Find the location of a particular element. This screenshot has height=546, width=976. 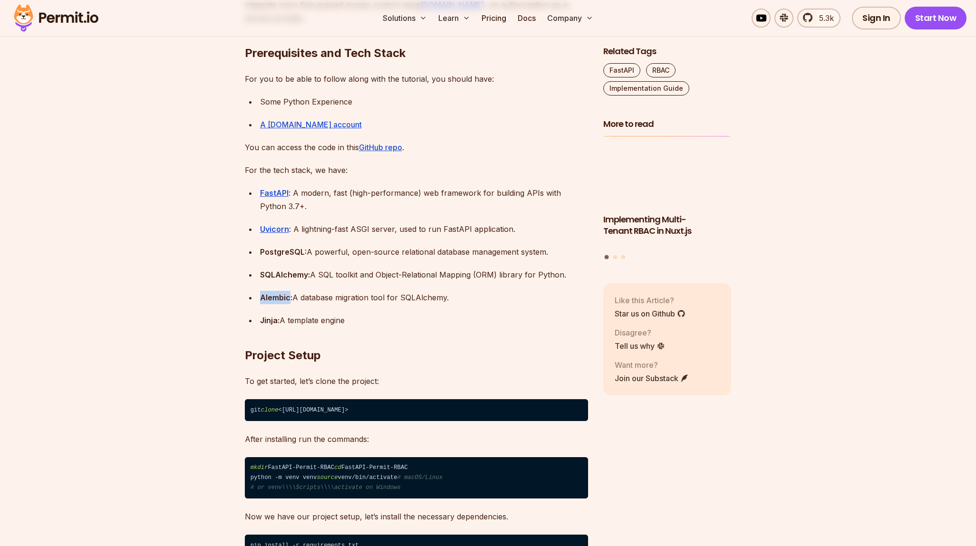

a: Star us on Github is located at coordinates (650, 313).